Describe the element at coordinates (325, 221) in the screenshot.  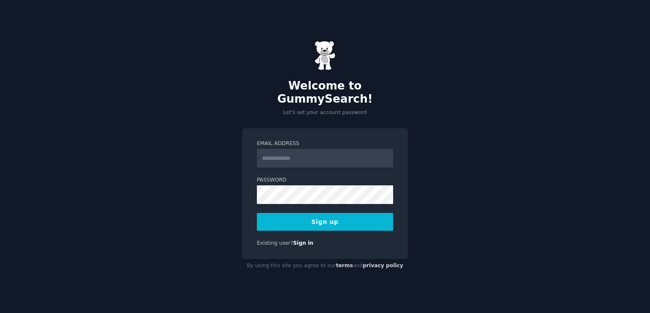
I see `button: Sign up` at that location.